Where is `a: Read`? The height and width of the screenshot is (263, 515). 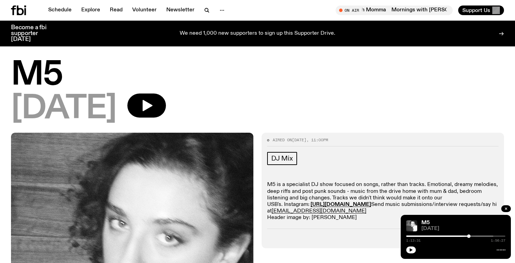
a: Read is located at coordinates (116, 10).